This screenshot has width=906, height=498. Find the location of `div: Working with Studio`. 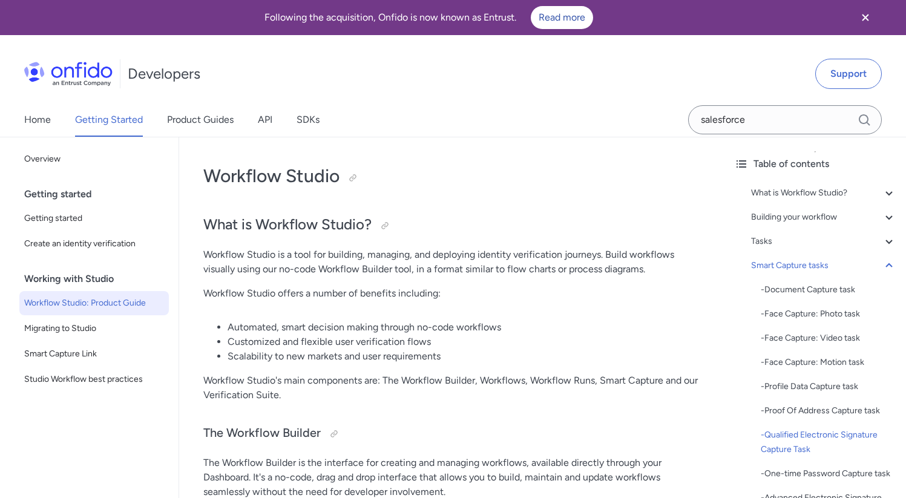

div: Working with Studio is located at coordinates (99, 279).